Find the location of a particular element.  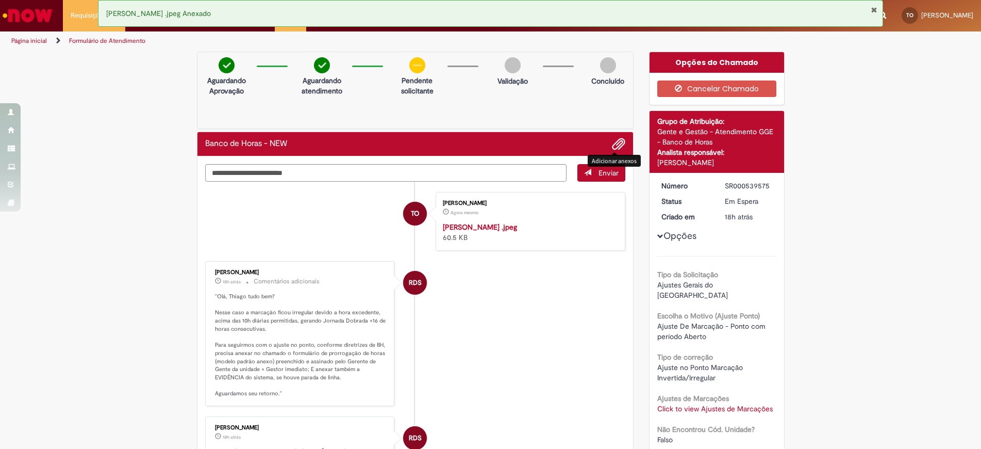

span: RDS is located at coordinates (415, 283).